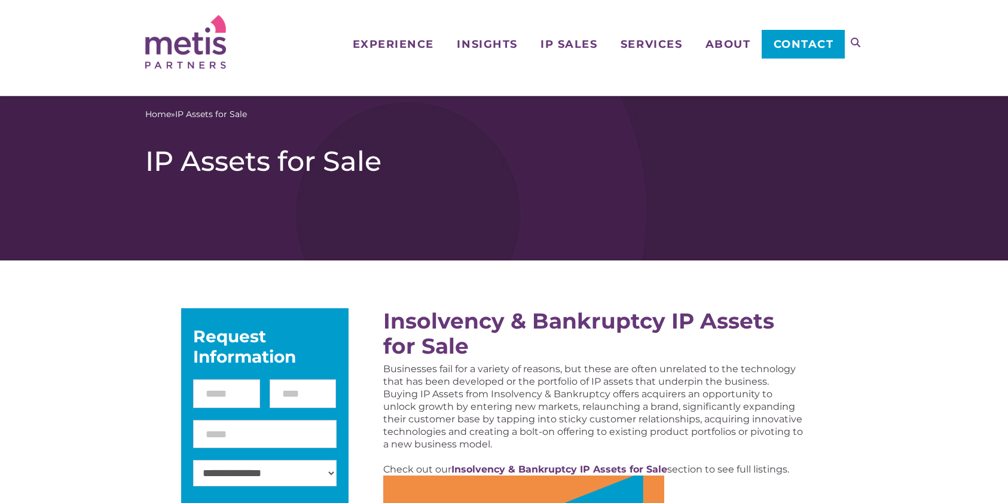 This screenshot has height=503, width=1008. Describe the element at coordinates (265, 347) in the screenshot. I see `div: Request Information` at that location.